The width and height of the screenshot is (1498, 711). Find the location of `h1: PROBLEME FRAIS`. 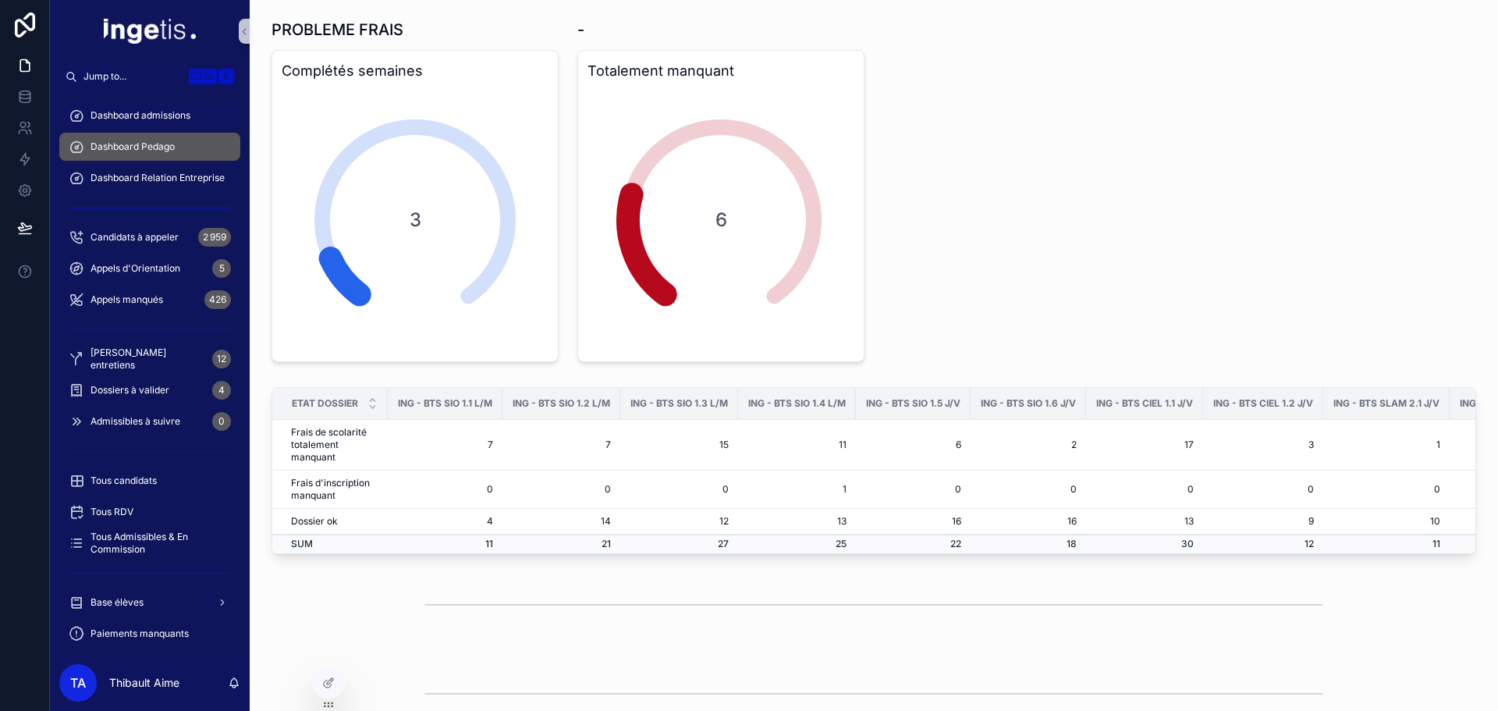

h1: PROBLEME FRAIS is located at coordinates (337, 30).